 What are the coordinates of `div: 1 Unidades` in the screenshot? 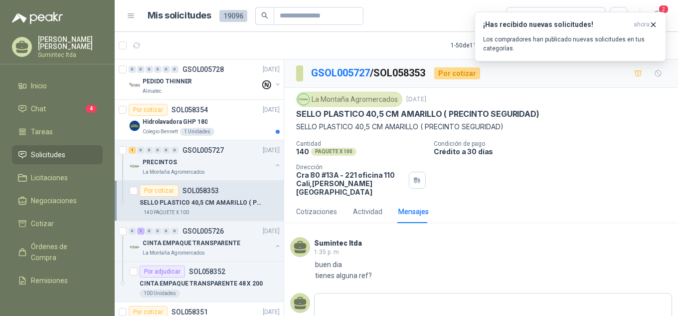 It's located at (197, 132).